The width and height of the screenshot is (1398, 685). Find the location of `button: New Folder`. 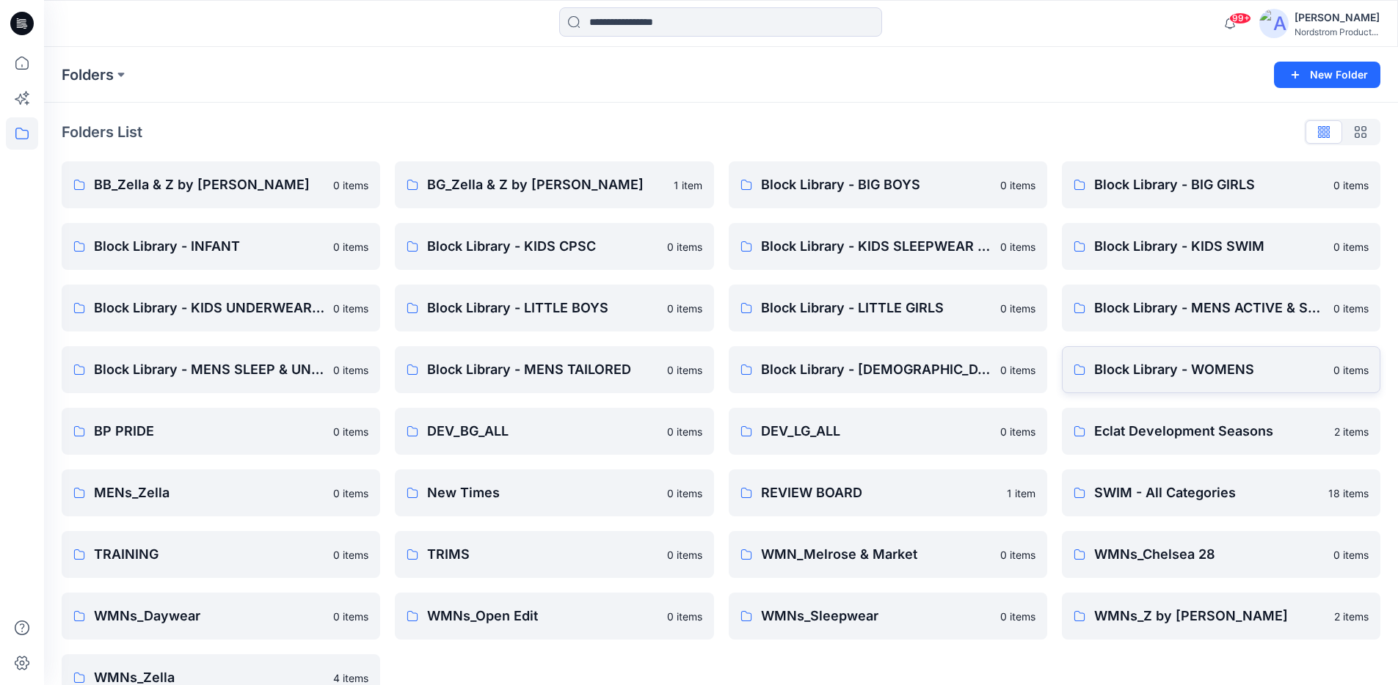

button: New Folder is located at coordinates (1327, 75).